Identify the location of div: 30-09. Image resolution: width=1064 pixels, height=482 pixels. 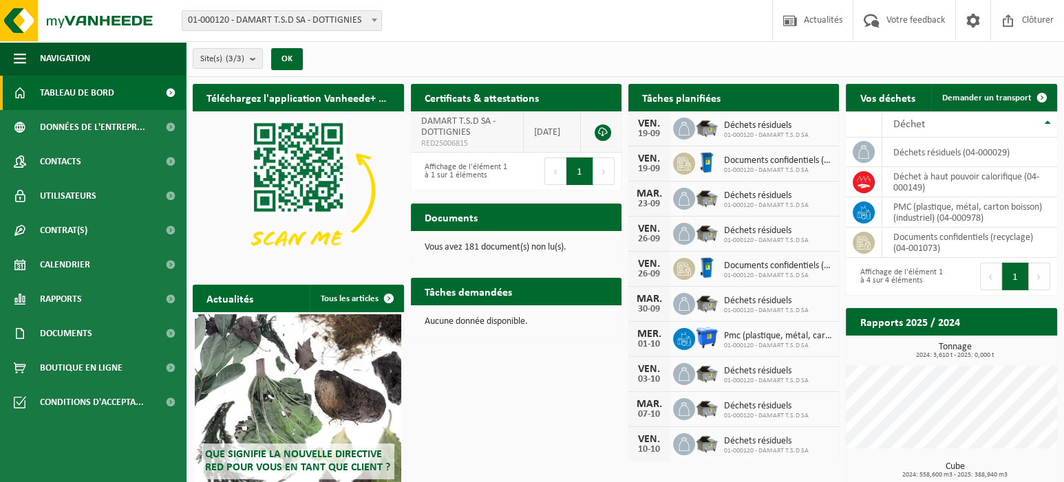
(649, 310).